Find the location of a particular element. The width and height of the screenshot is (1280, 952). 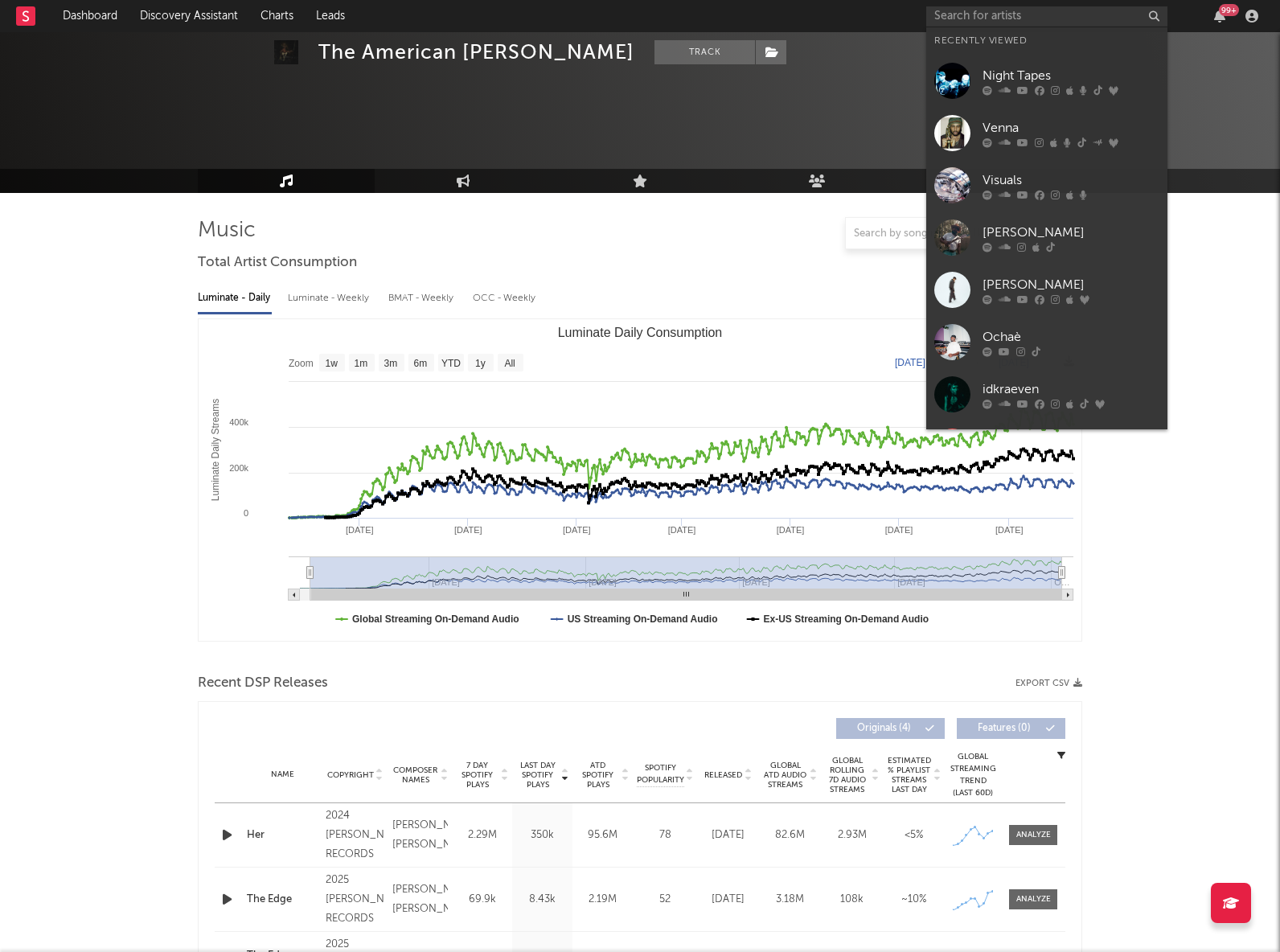

span: Copyright is located at coordinates (350, 775).